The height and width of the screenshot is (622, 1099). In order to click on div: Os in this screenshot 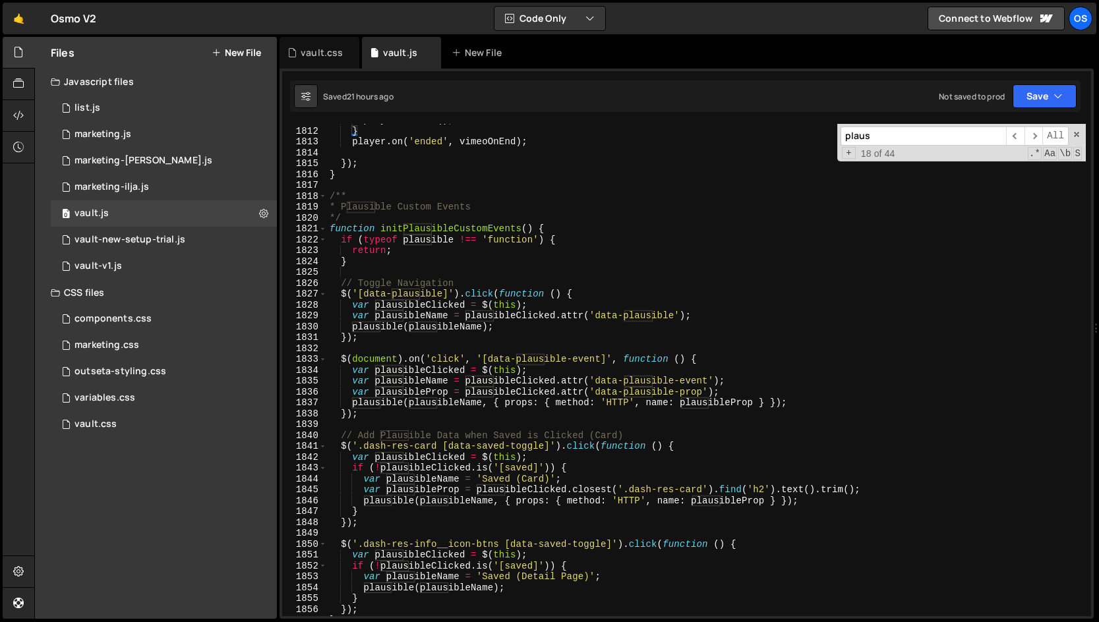, I will do `click(1080, 18)`.